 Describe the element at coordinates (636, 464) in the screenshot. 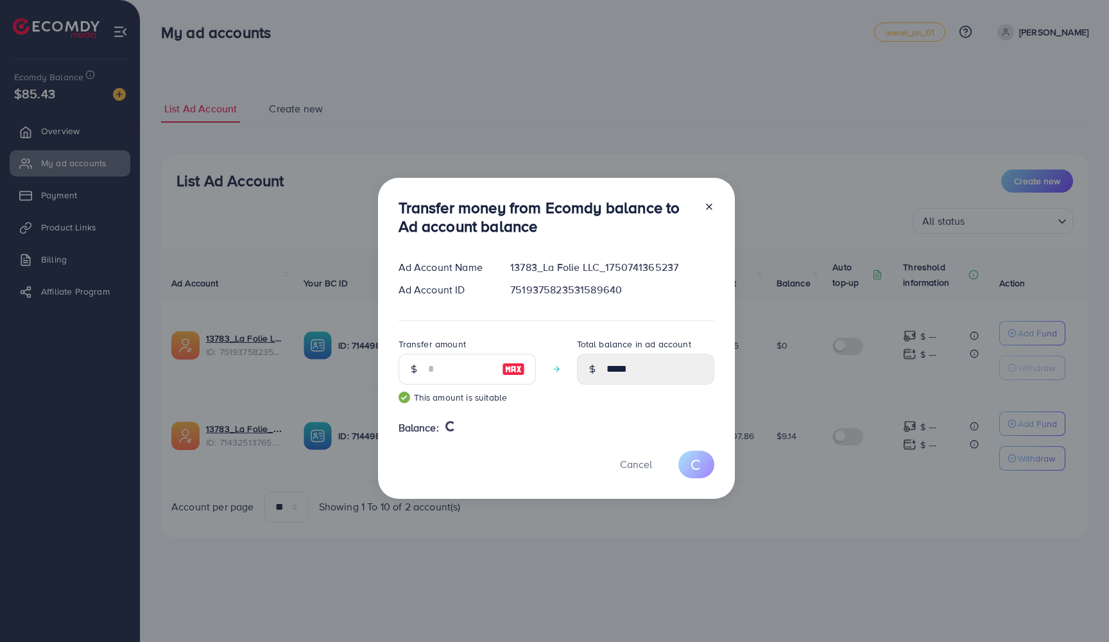

I see `span: Cancel` at that location.